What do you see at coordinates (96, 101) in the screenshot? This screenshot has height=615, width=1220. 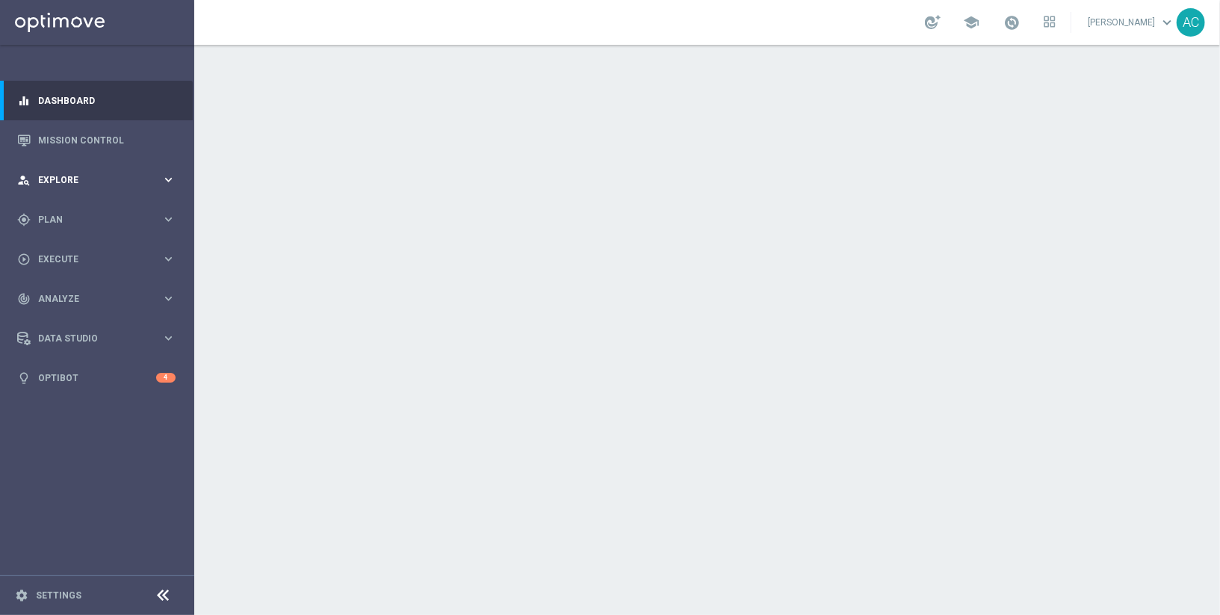 I see `div: equalizer Dashboard` at bounding box center [96, 101].